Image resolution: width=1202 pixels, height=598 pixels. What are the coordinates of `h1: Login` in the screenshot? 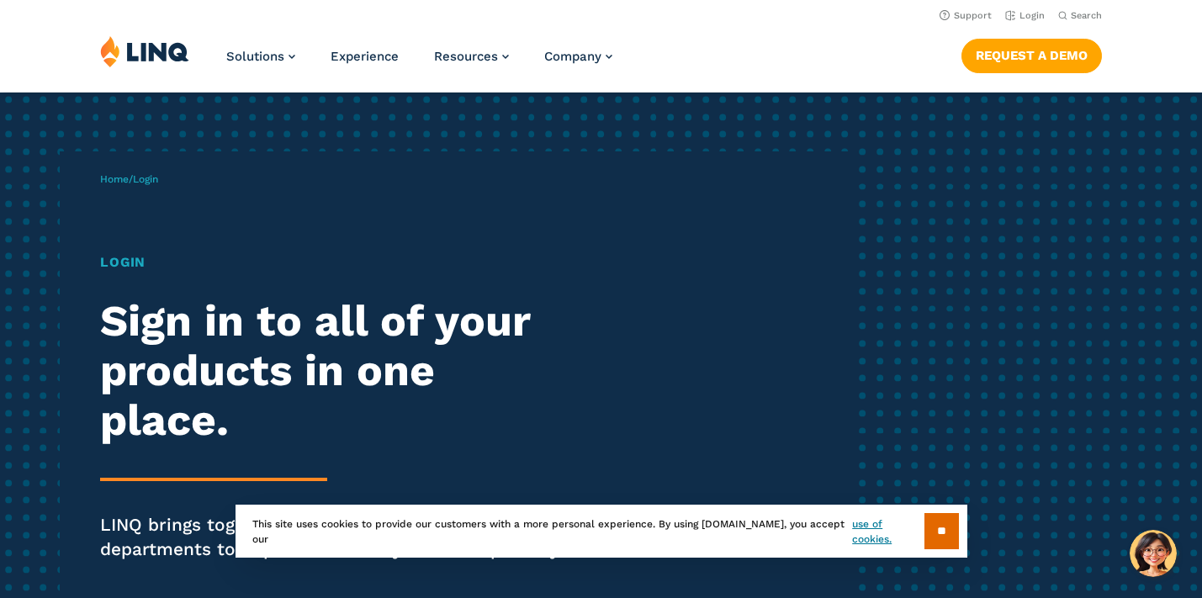 It's located at (331, 262).